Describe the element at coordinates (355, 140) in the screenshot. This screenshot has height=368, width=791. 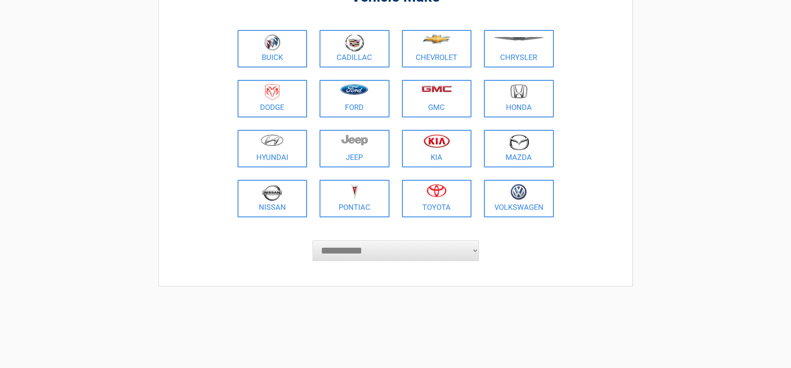
I see `img: jeep` at that location.